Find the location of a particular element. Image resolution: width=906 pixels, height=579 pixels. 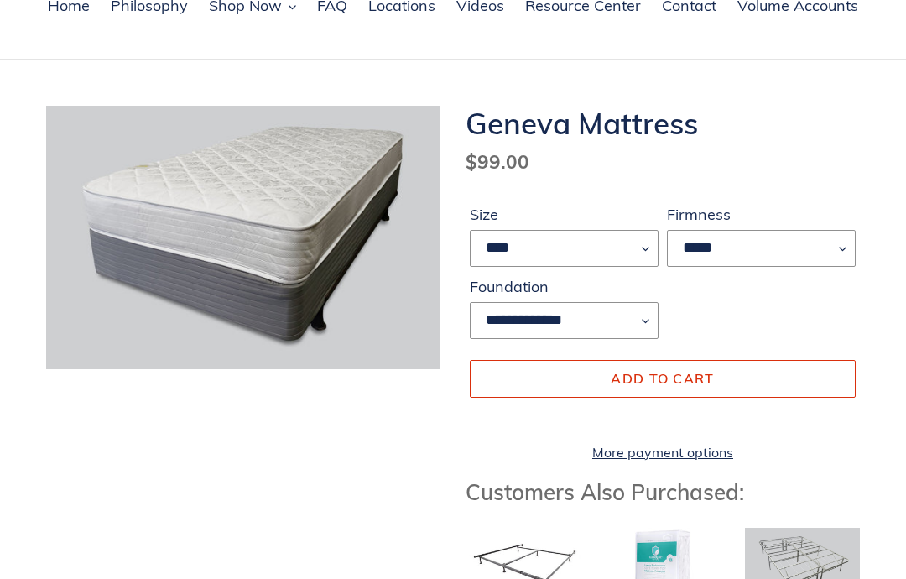

button: Add to cart is located at coordinates (662, 379).